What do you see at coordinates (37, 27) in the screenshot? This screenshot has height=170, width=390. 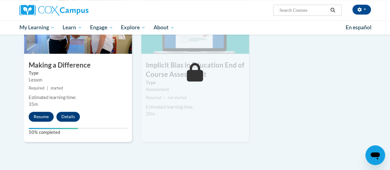 I see `a: My Learning` at bounding box center [37, 27].